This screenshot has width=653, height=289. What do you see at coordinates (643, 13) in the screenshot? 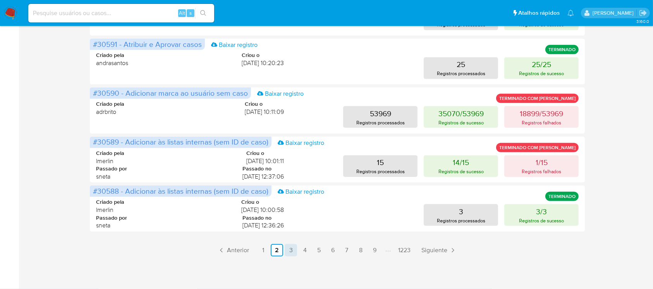
I see `a: Sair` at bounding box center [643, 13].